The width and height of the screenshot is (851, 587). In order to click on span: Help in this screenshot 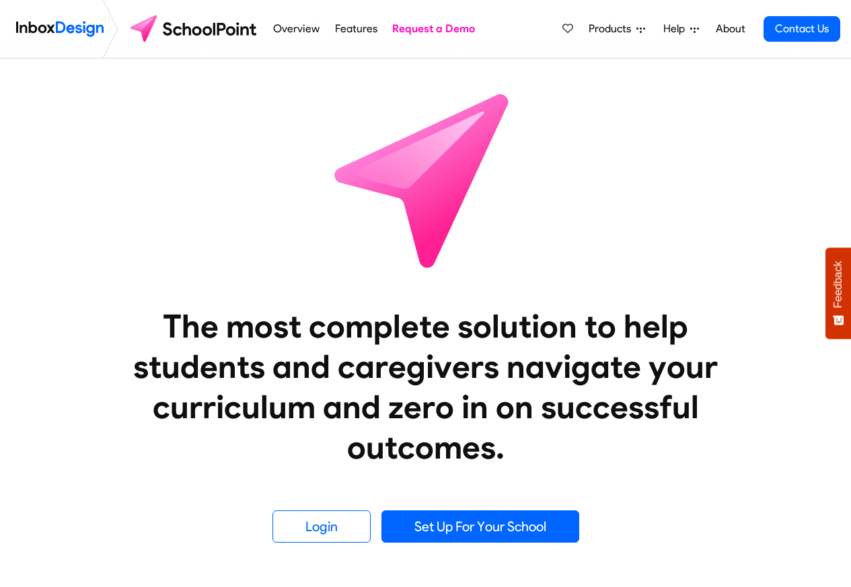, I will do `click(677, 29)`.